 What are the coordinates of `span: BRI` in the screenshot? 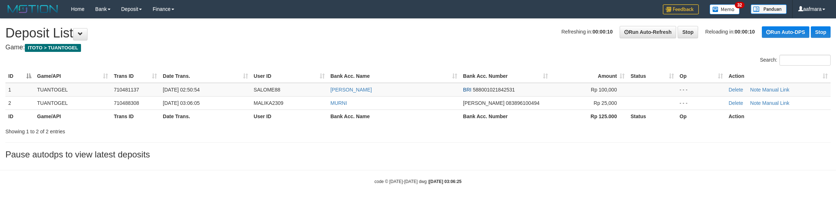 It's located at (467, 90).